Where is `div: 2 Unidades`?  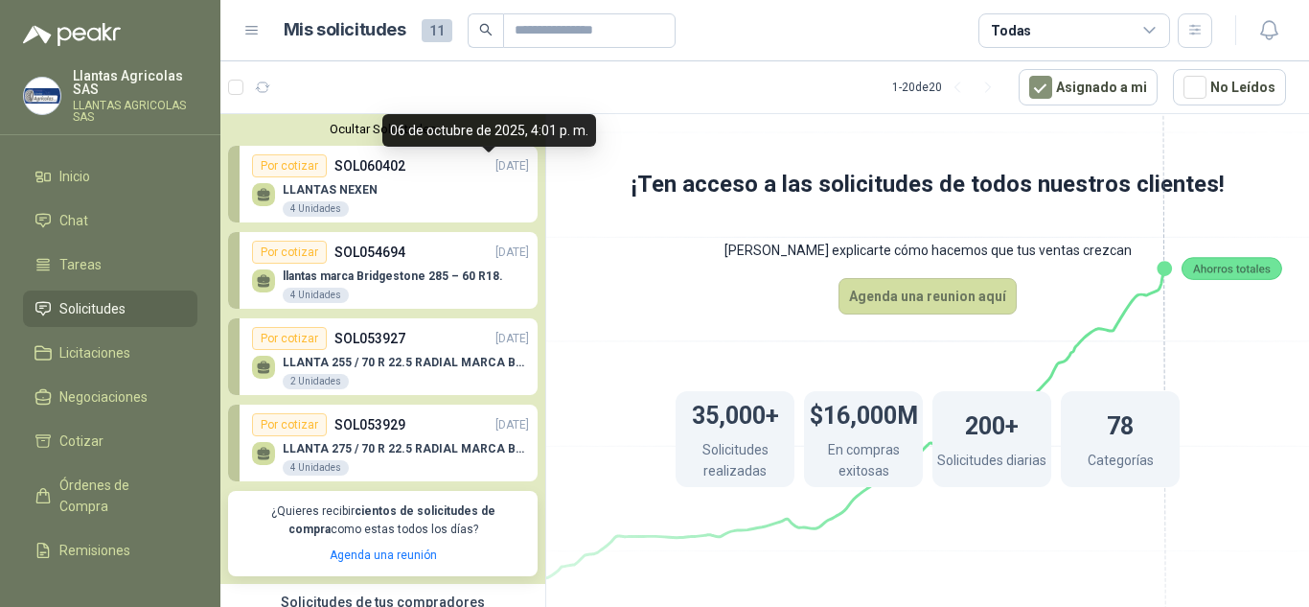
div: 2 Unidades is located at coordinates (315, 382).